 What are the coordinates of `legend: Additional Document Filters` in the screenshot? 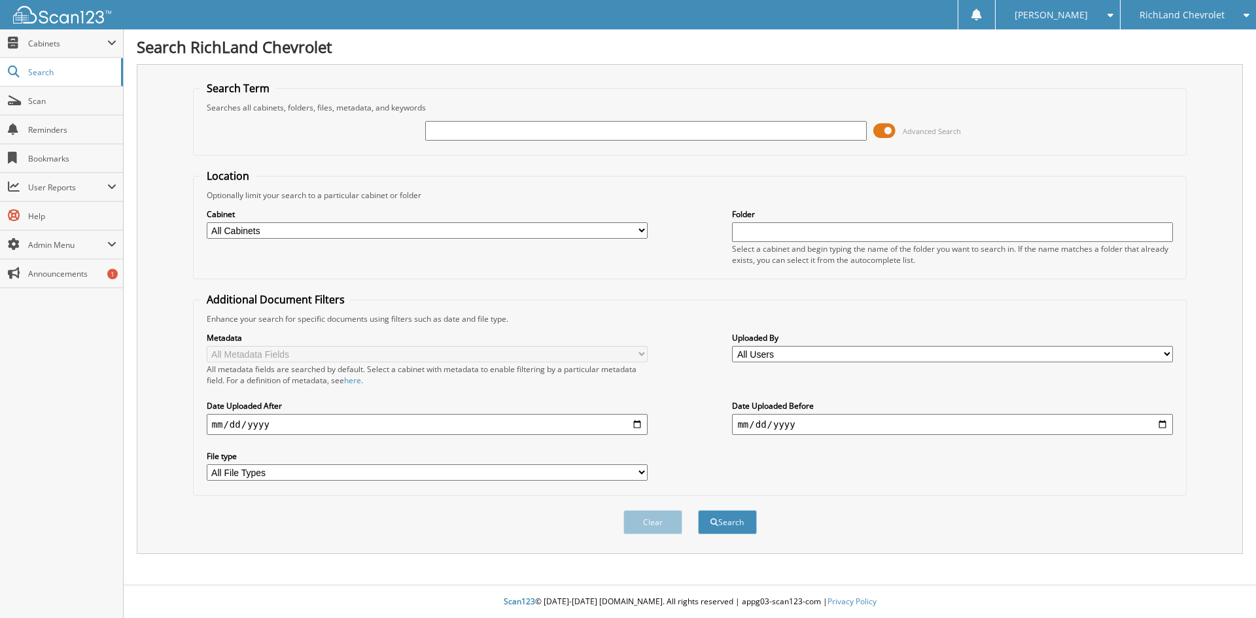 It's located at (276, 300).